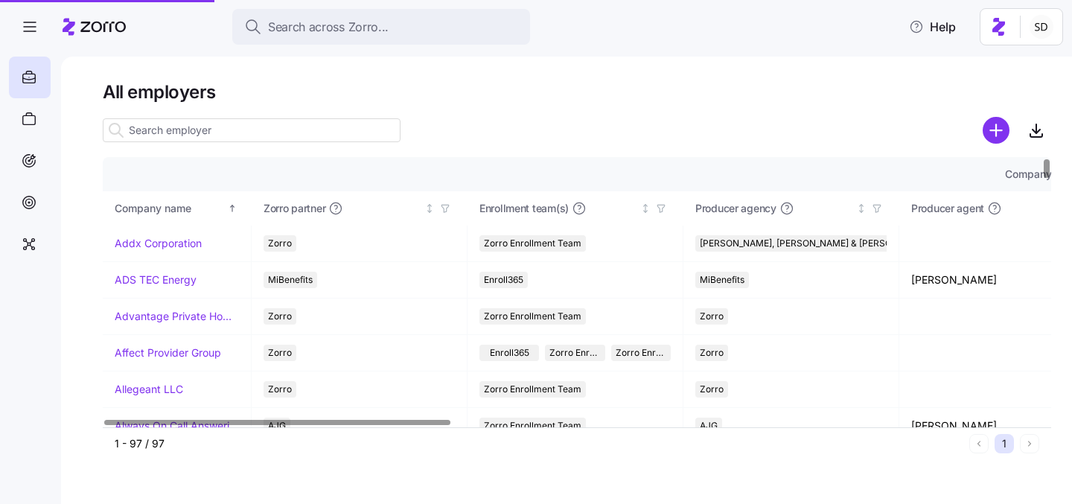 The width and height of the screenshot is (1072, 504). What do you see at coordinates (948, 208) in the screenshot?
I see `span: Producer agent` at bounding box center [948, 208].